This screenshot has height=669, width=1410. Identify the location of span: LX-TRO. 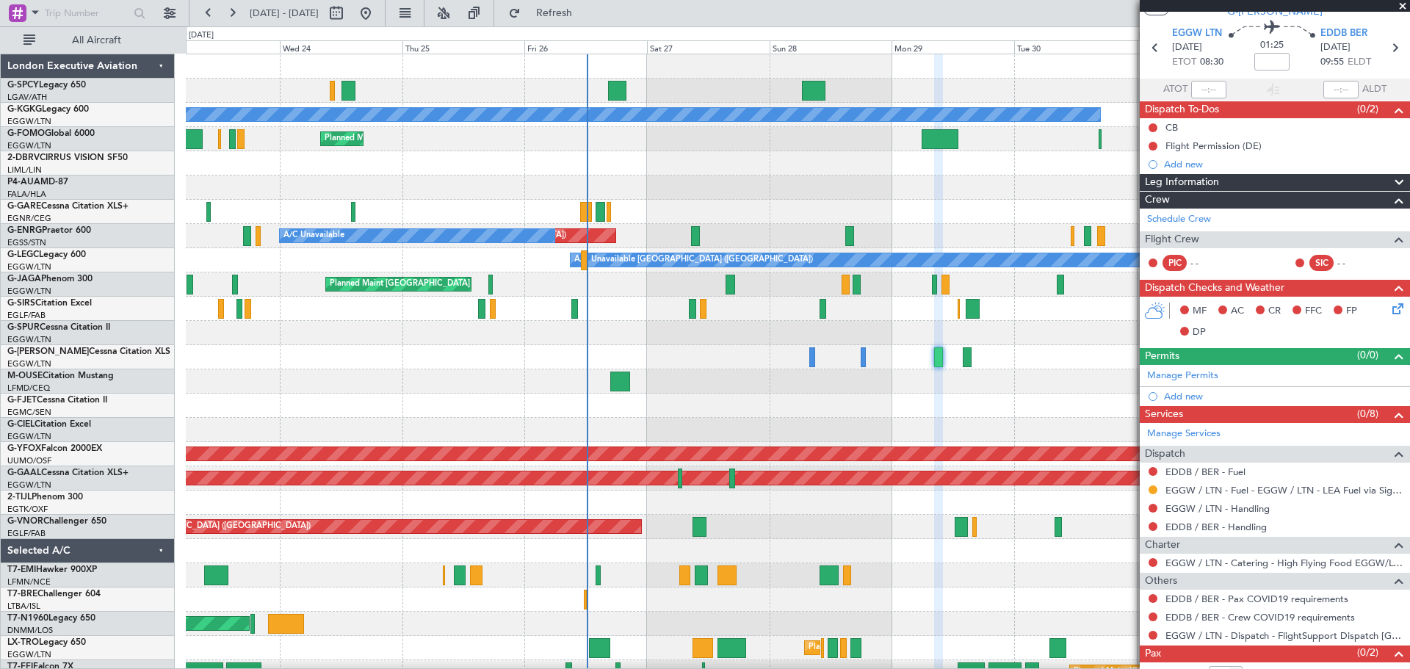
(23, 643).